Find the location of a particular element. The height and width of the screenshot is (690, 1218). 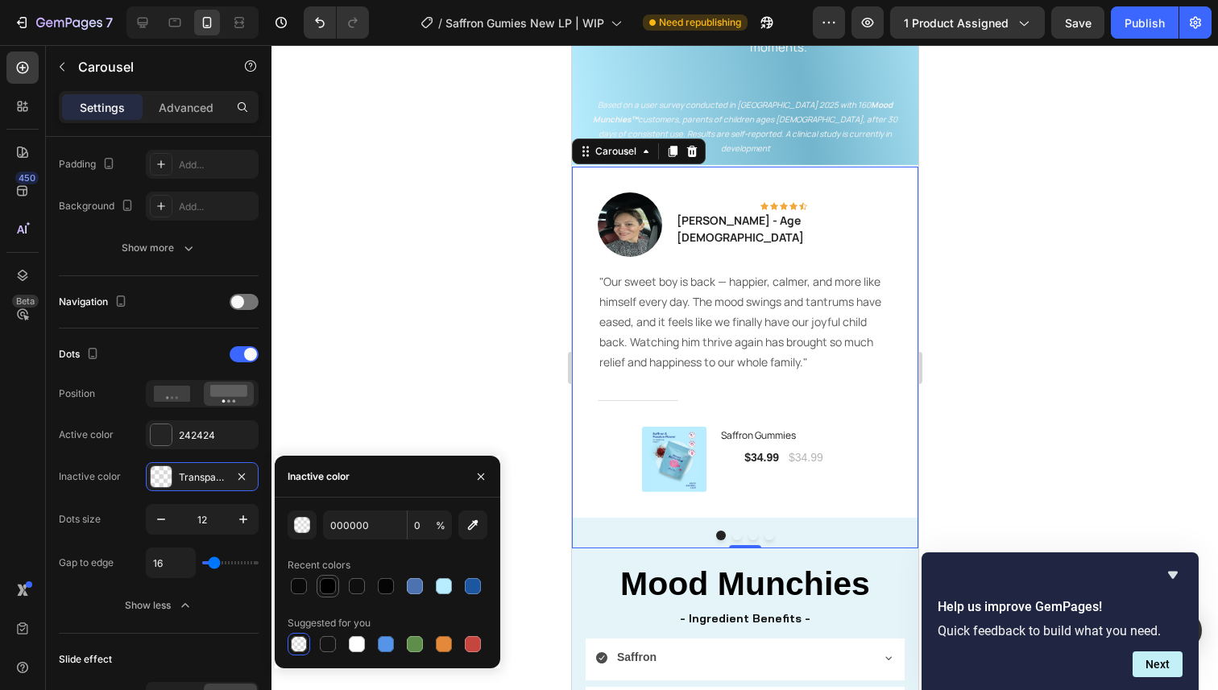

h1: Saffron Gummies is located at coordinates (212, 391).